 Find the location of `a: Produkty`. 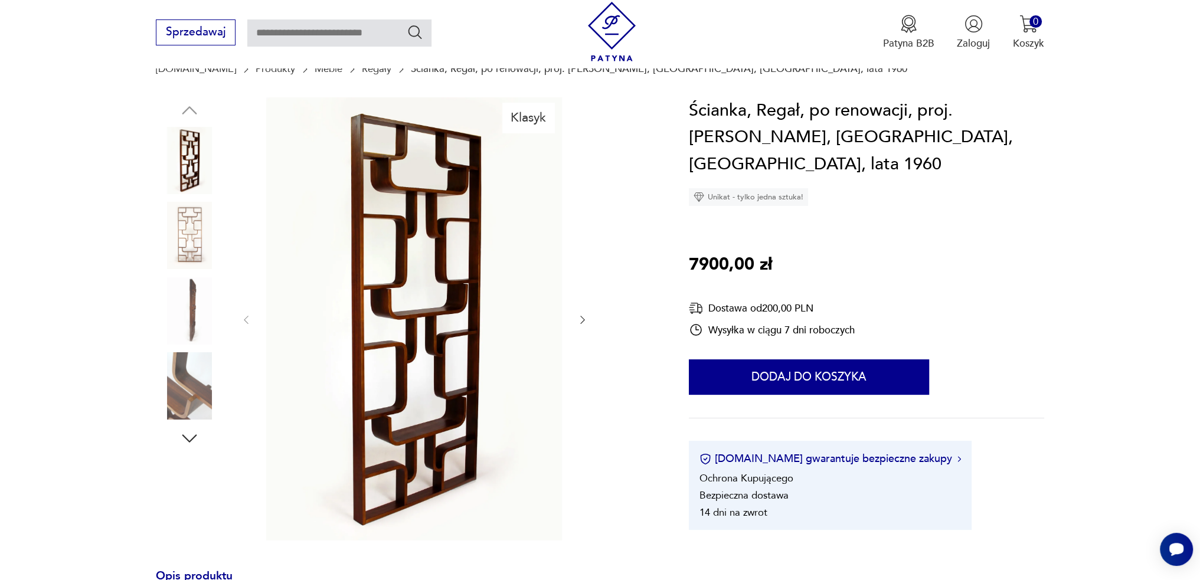

a: Produkty is located at coordinates (275, 68).